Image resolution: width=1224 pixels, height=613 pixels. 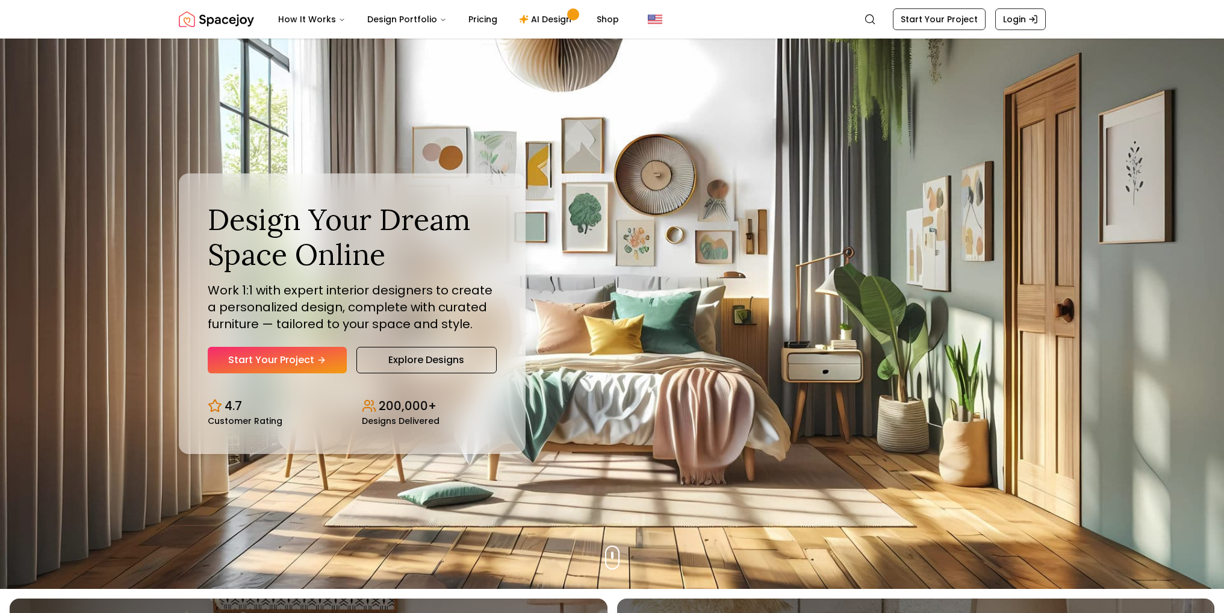 I want to click on img: United States, so click(x=655, y=19).